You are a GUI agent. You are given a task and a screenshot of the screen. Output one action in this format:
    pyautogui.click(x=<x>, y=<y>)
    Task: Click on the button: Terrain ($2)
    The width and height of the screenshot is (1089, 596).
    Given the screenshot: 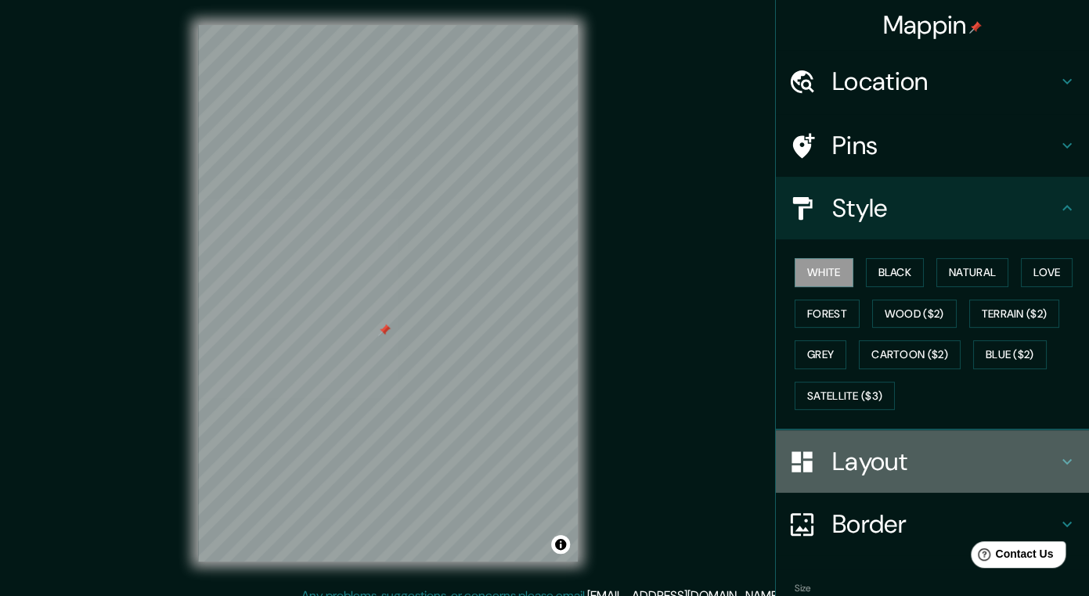 What is the action you would take?
    pyautogui.click(x=1014, y=314)
    